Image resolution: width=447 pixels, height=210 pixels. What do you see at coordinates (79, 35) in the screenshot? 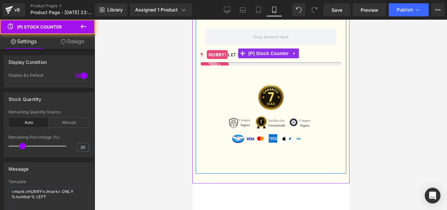
I see `div: LET BUY NOW` at bounding box center [79, 35].